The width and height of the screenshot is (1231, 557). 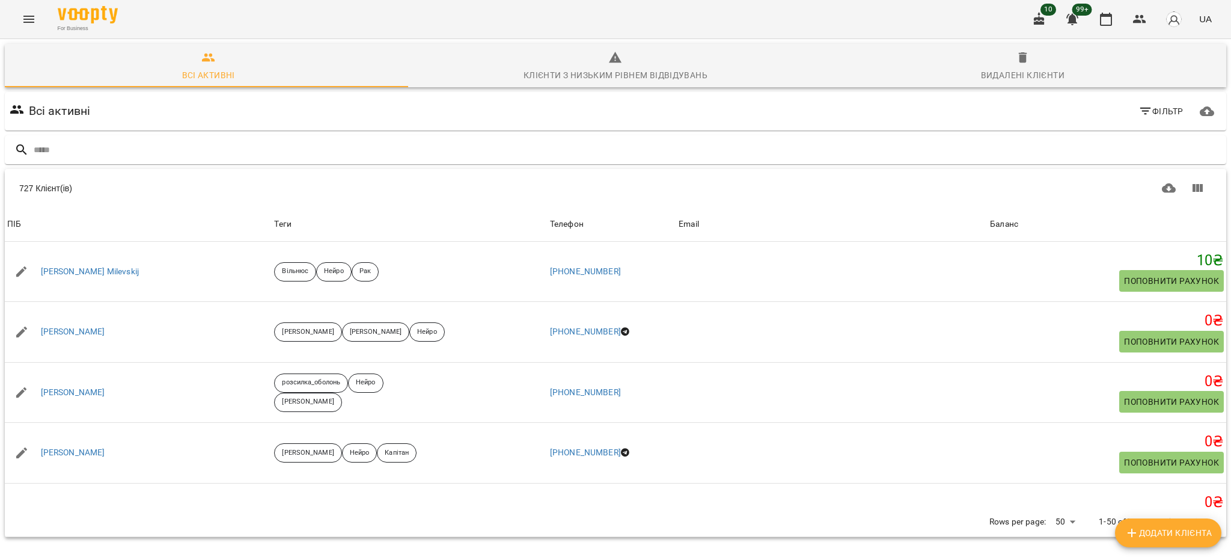 I want to click on span: Фільтр, so click(x=1161, y=111).